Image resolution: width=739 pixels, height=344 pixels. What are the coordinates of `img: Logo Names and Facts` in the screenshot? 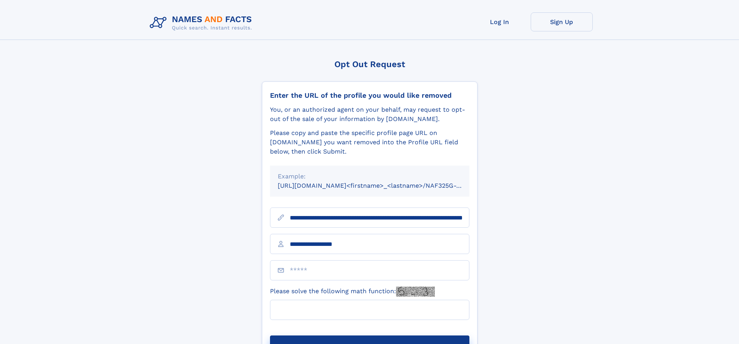 It's located at (202, 23).